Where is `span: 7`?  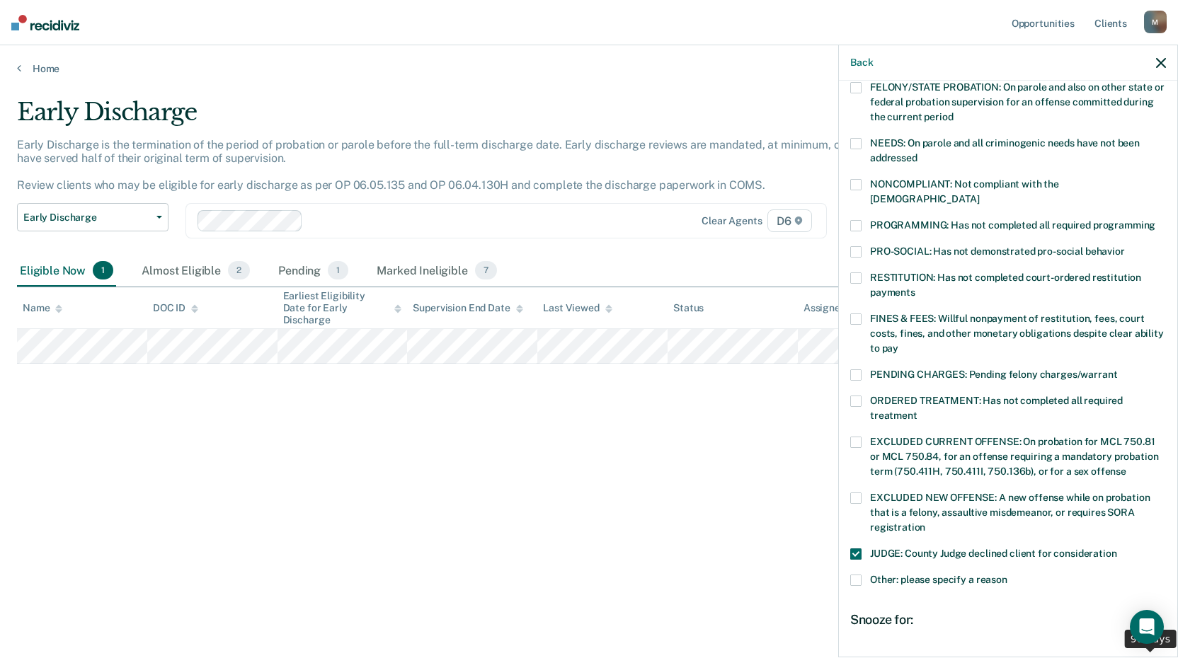
span: 7 is located at coordinates (486, 270).